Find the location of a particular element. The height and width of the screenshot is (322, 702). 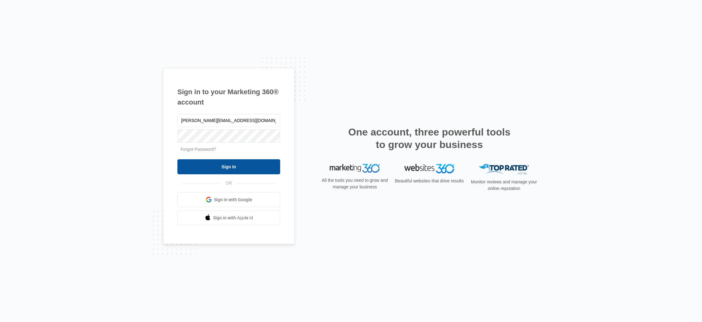

a: Sign in with Apple Id is located at coordinates (229, 218).